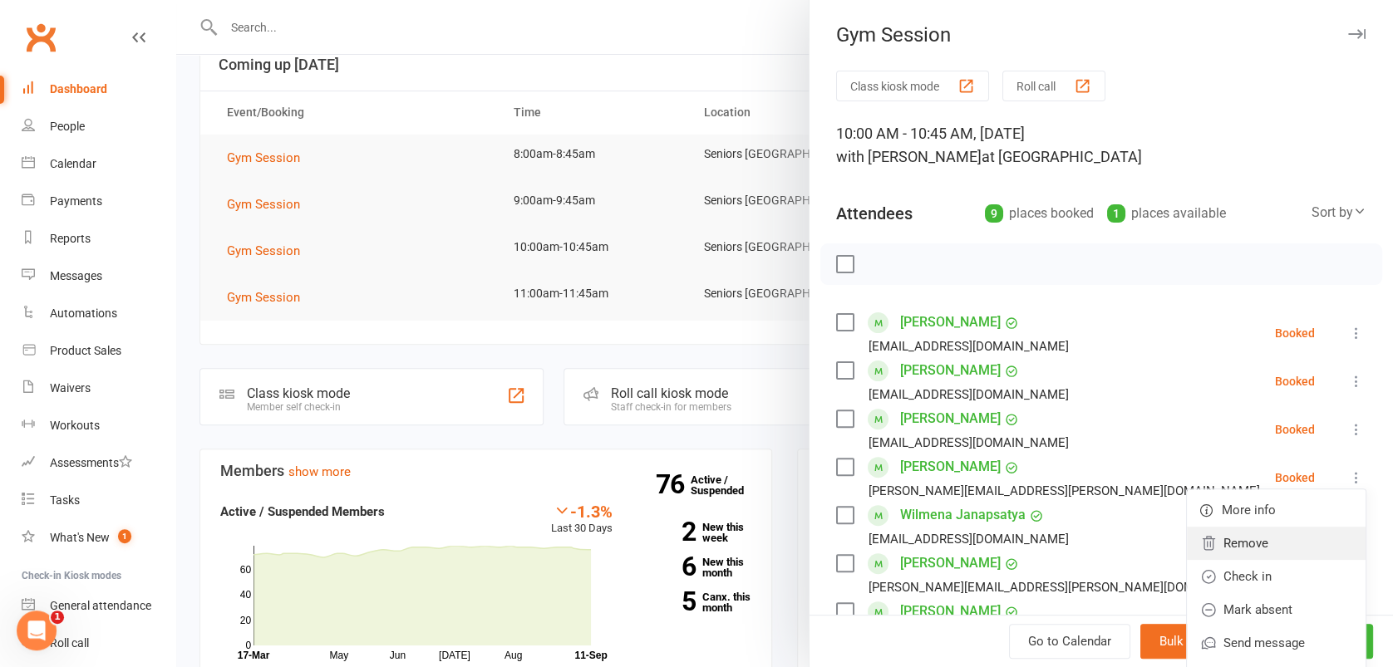 Image resolution: width=1393 pixels, height=667 pixels. Describe the element at coordinates (1275, 510) in the screenshot. I see `a: More info` at that location.